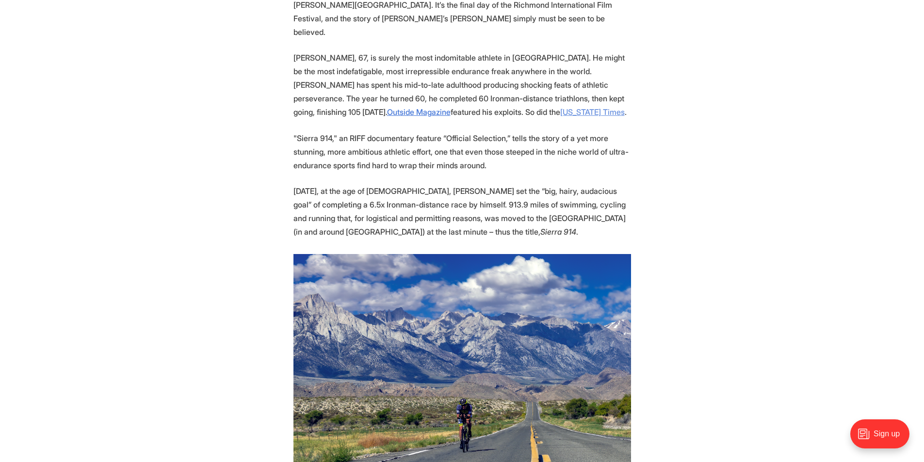 This screenshot has height=462, width=924. What do you see at coordinates (558, 232) in the screenshot?
I see `em: Sierra 914` at bounding box center [558, 232].